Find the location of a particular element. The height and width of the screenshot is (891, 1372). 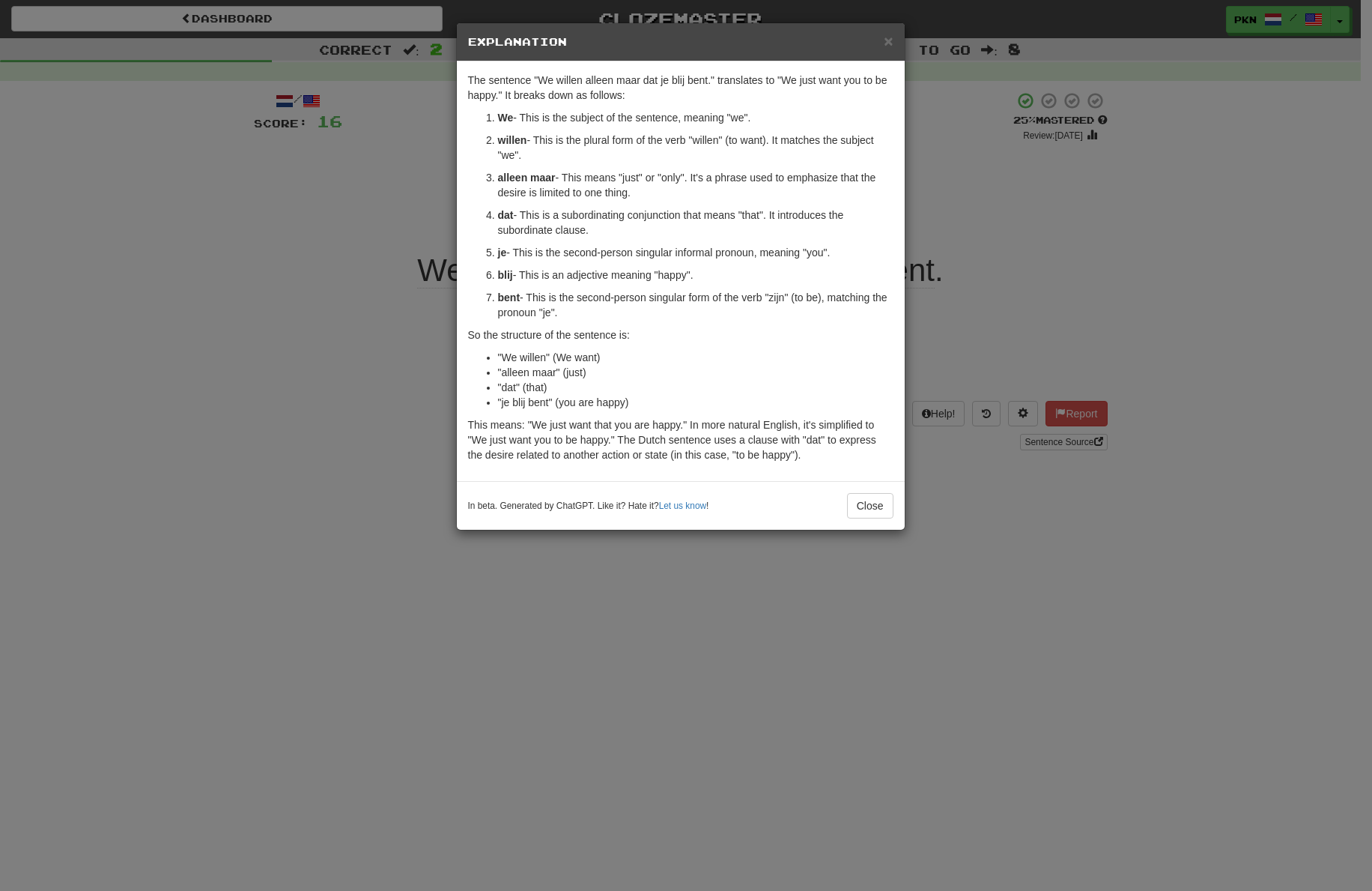

p: - This means "just" or "only". It's a phrase used to emphasize that the desire is limited to one ... is located at coordinates (696, 185).